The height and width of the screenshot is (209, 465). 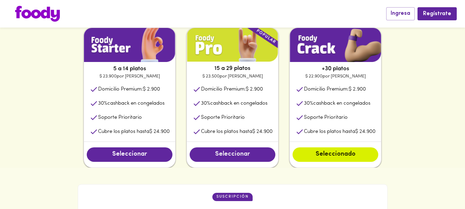 I want to click on p: 15 a 29 platos, so click(x=232, y=69).